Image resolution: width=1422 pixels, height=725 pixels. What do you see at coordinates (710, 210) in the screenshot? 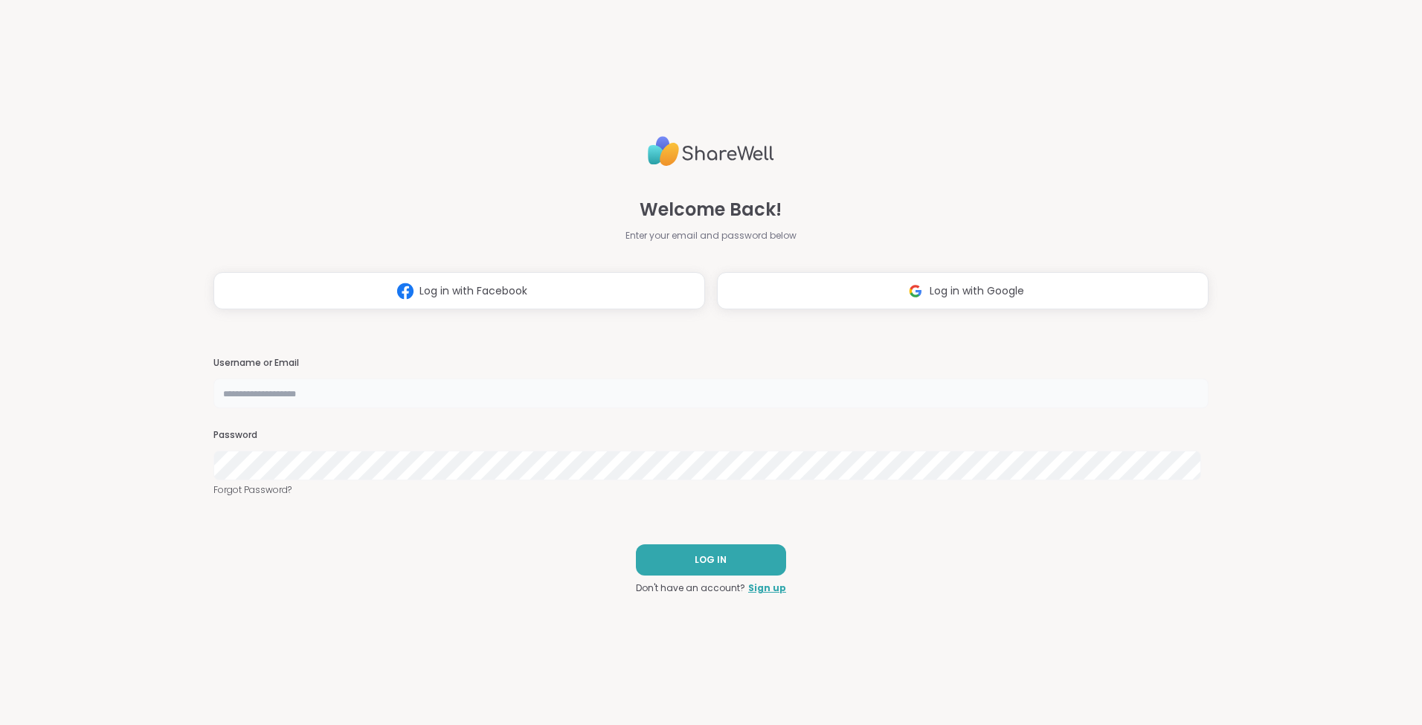
I see `span: Welcome Back!` at bounding box center [710, 210].